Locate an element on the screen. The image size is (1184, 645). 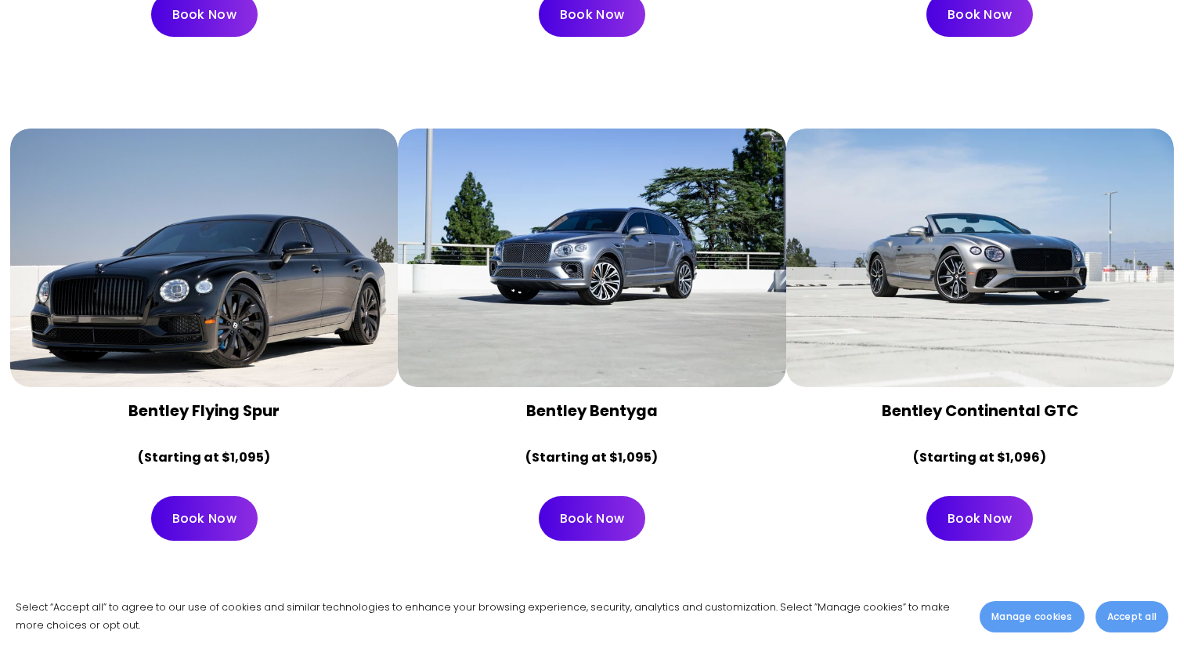
strong: Bentley Flying Spur is located at coordinates (204, 410).